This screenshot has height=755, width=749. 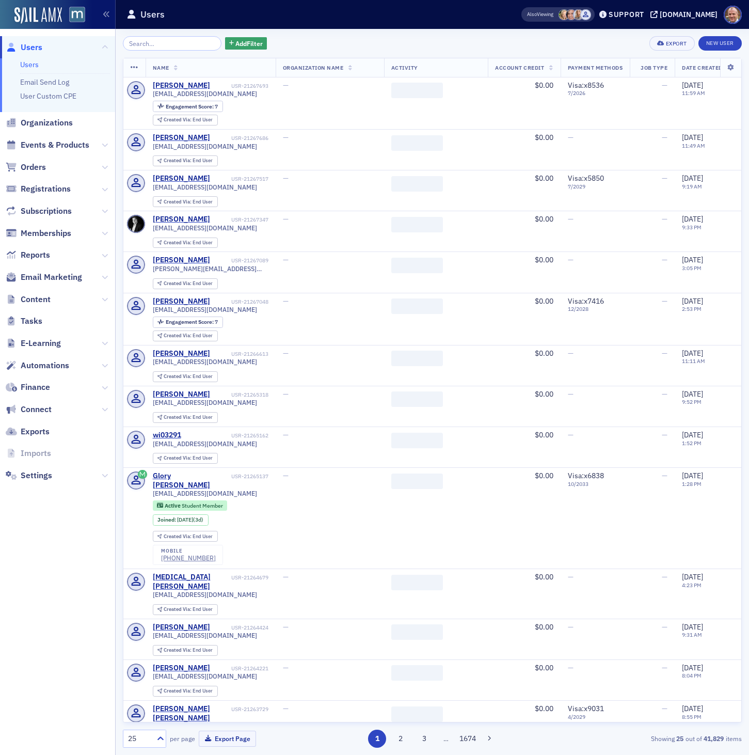 I want to click on a: Finance, so click(x=28, y=387).